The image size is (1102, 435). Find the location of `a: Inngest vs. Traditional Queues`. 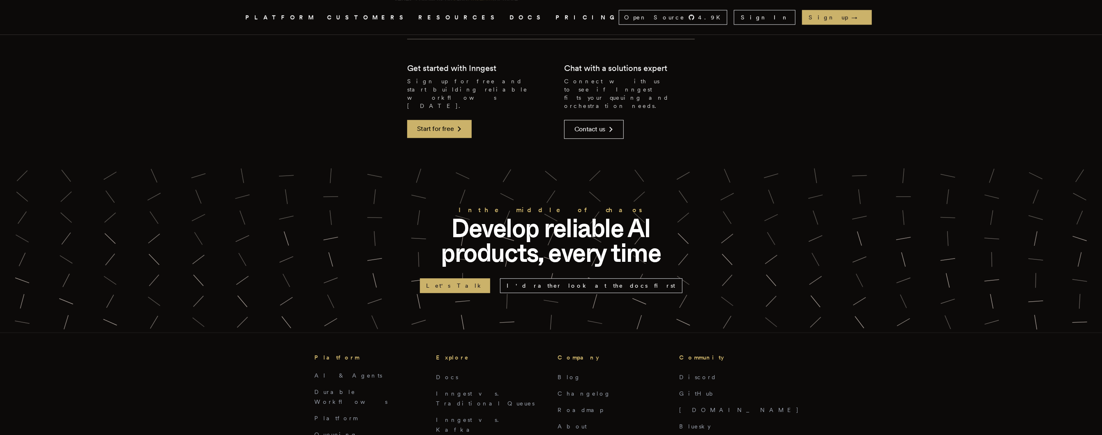

a: Inngest vs. Traditional Queues is located at coordinates (485, 399).